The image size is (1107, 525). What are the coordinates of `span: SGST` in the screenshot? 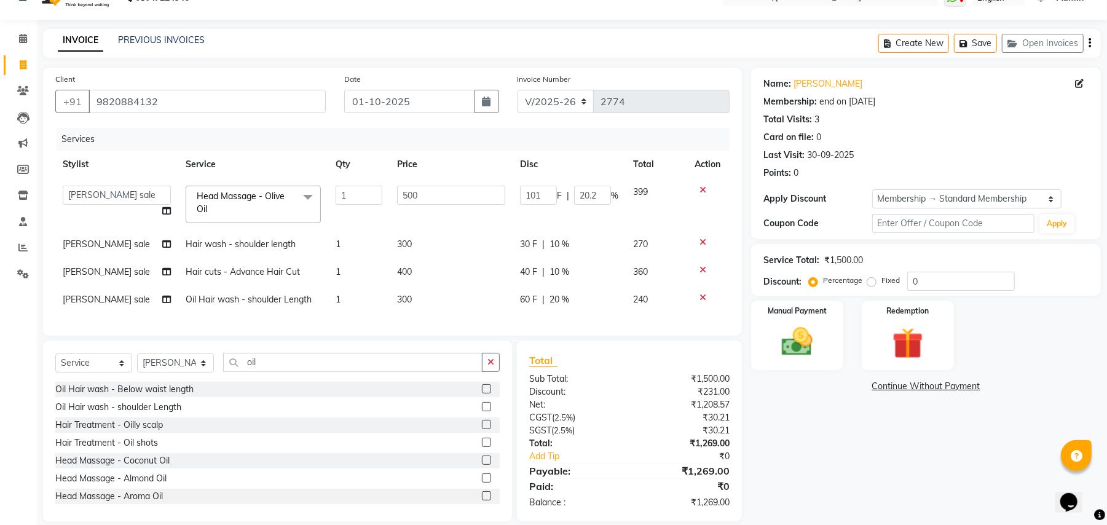 It's located at (540, 430).